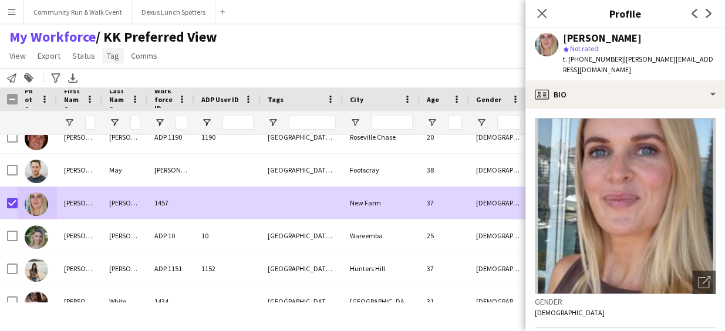 The width and height of the screenshot is (725, 331). Describe the element at coordinates (29, 78) in the screenshot. I see `app-action-btn: Add to tag` at that location.